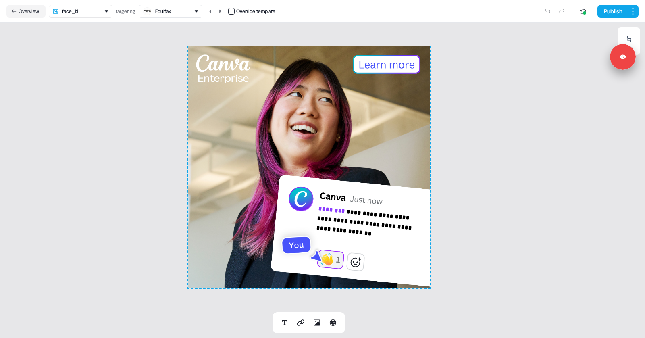 The height and width of the screenshot is (338, 645). What do you see at coordinates (256, 11) in the screenshot?
I see `div: Override template` at bounding box center [256, 11].